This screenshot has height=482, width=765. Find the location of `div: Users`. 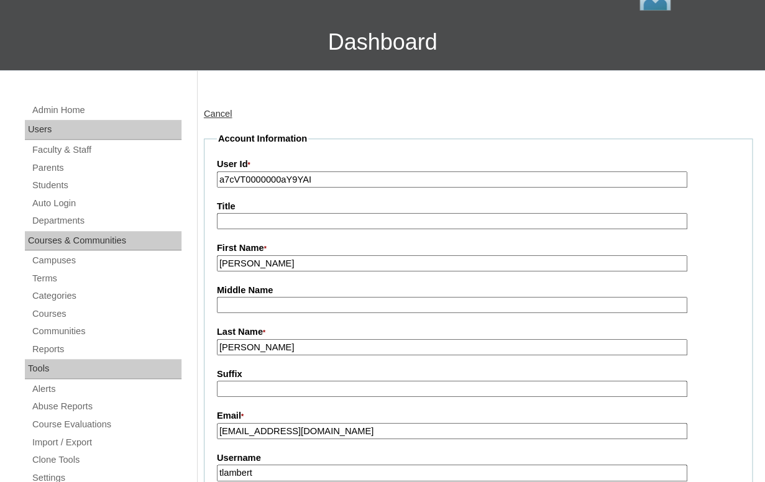

div: Users is located at coordinates (103, 130).